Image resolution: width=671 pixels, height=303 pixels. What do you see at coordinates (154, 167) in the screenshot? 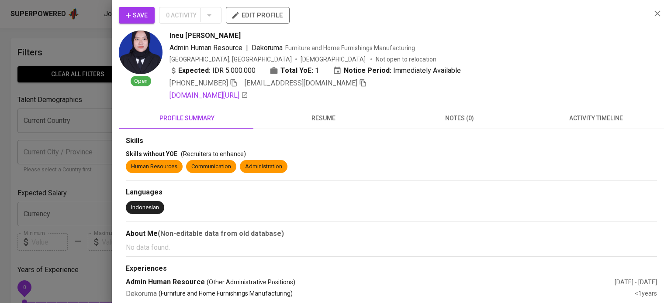
I see `div: Human Resources` at bounding box center [154, 167].